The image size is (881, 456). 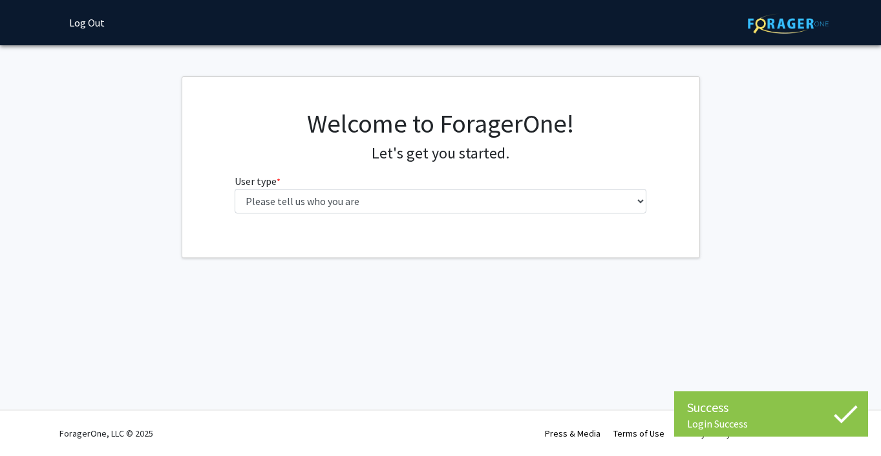 What do you see at coordinates (771, 407) in the screenshot?
I see `div: Success` at bounding box center [771, 407].